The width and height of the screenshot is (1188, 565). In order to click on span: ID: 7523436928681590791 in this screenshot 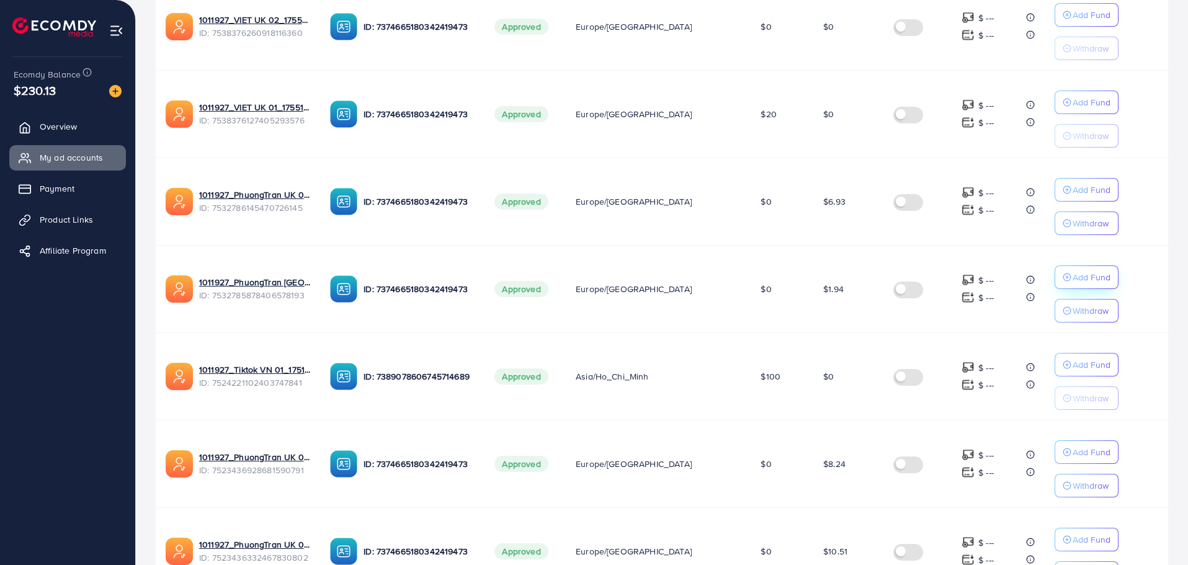, I will do `click(254, 470)`.